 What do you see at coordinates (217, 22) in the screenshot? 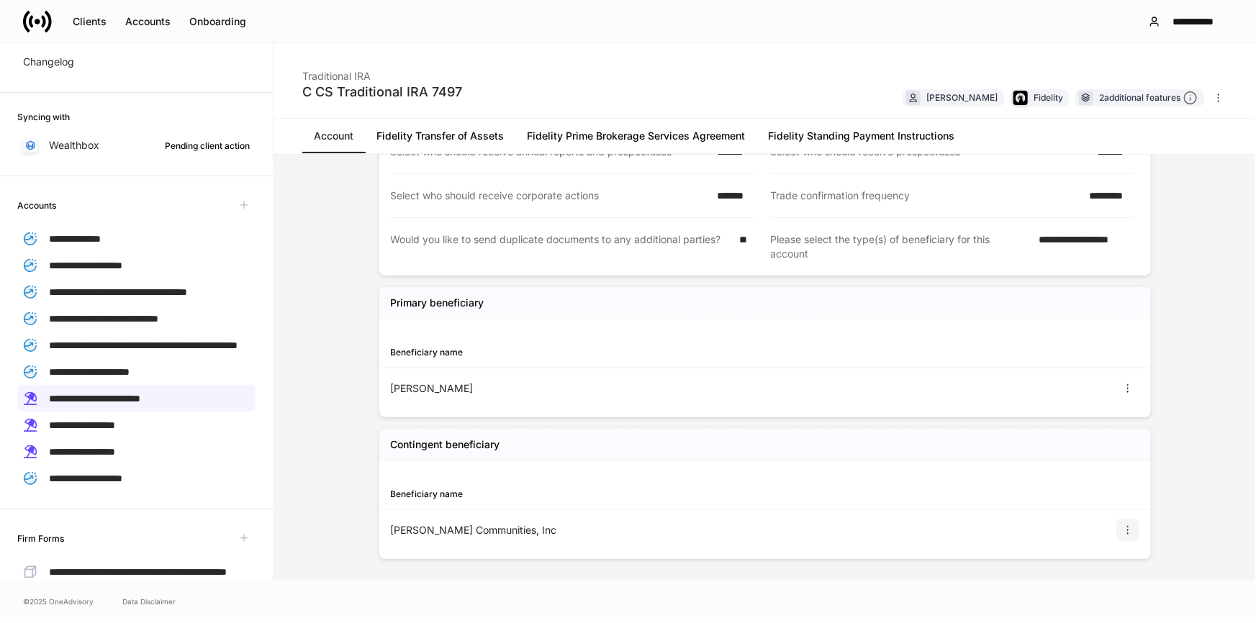
I see `button: Onboarding` at bounding box center [217, 22].